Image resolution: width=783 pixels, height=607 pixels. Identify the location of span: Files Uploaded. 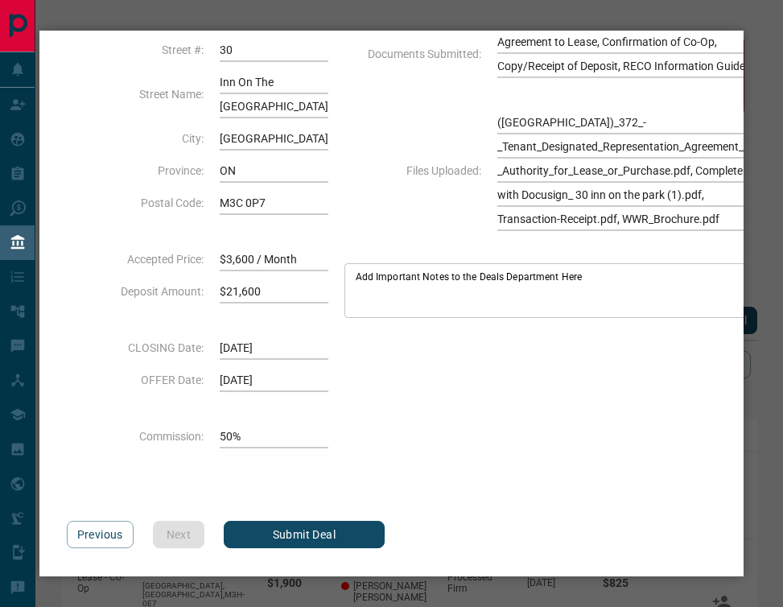
(413, 171).